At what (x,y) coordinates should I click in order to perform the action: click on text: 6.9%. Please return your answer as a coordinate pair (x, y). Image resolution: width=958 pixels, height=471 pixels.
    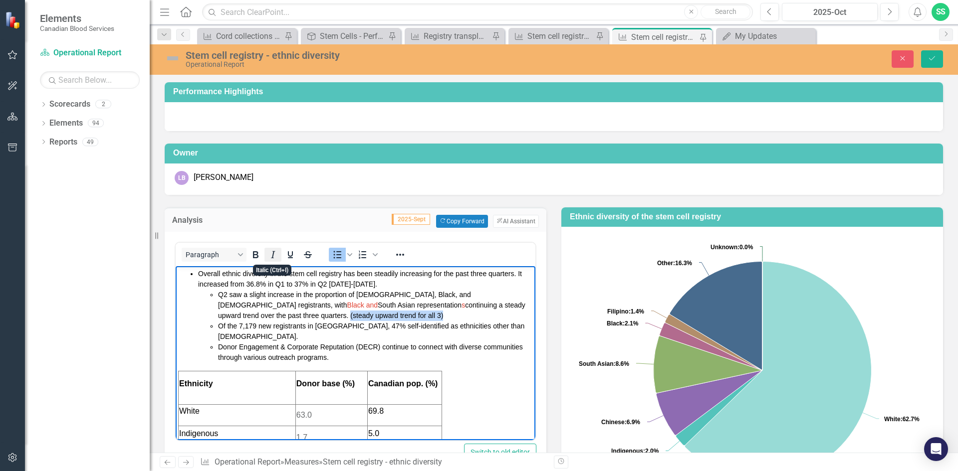
    Looking at the image, I should click on (621, 423).